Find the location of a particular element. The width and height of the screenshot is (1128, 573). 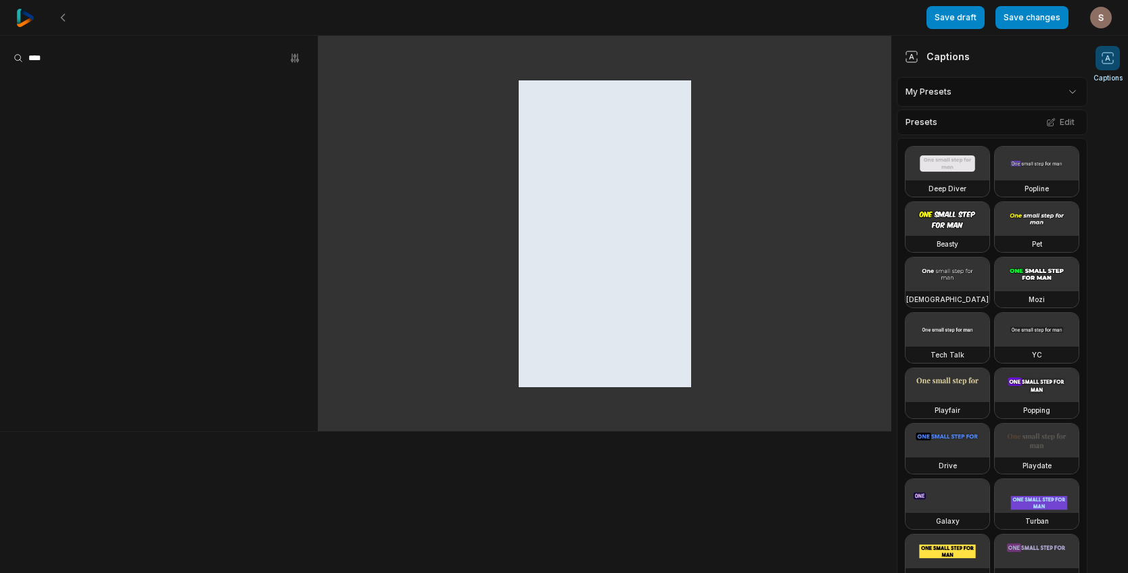

h3: Galaxy is located at coordinates (947, 521).